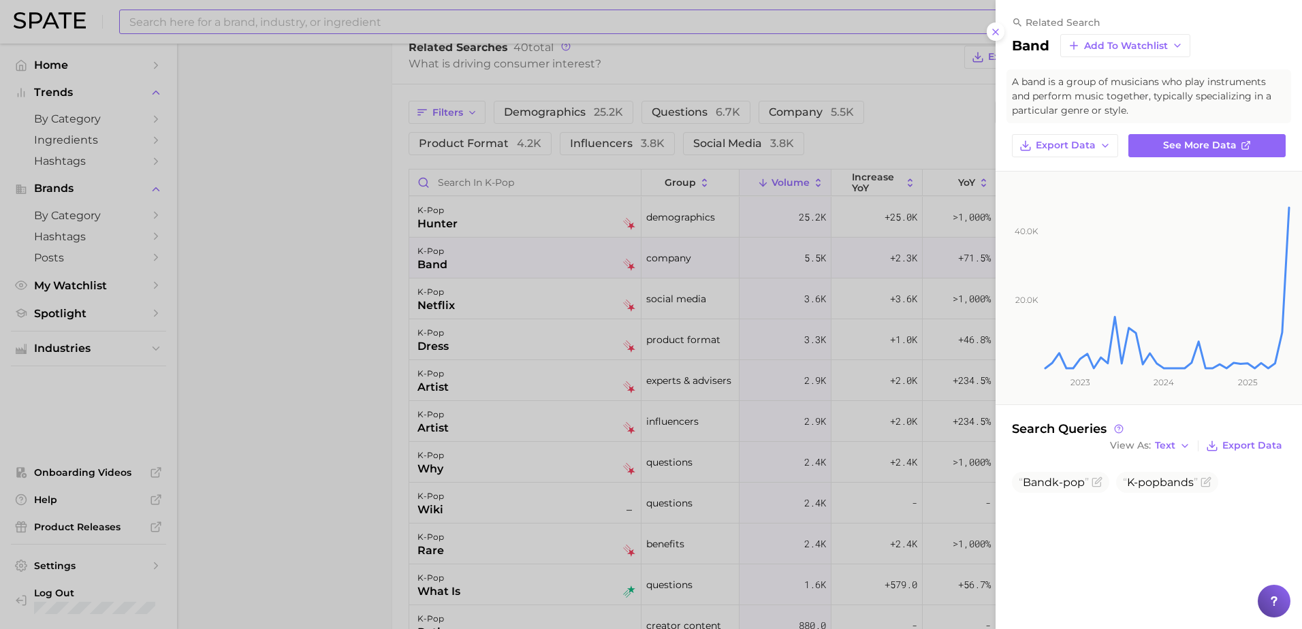  Describe the element at coordinates (1053, 482) in the screenshot. I see `span: k-pop` at that location.